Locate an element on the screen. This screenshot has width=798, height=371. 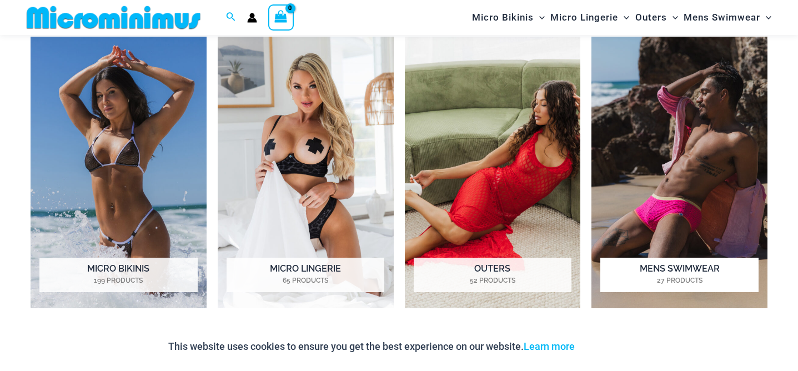
img: Micro Lingerie is located at coordinates (305, 173).